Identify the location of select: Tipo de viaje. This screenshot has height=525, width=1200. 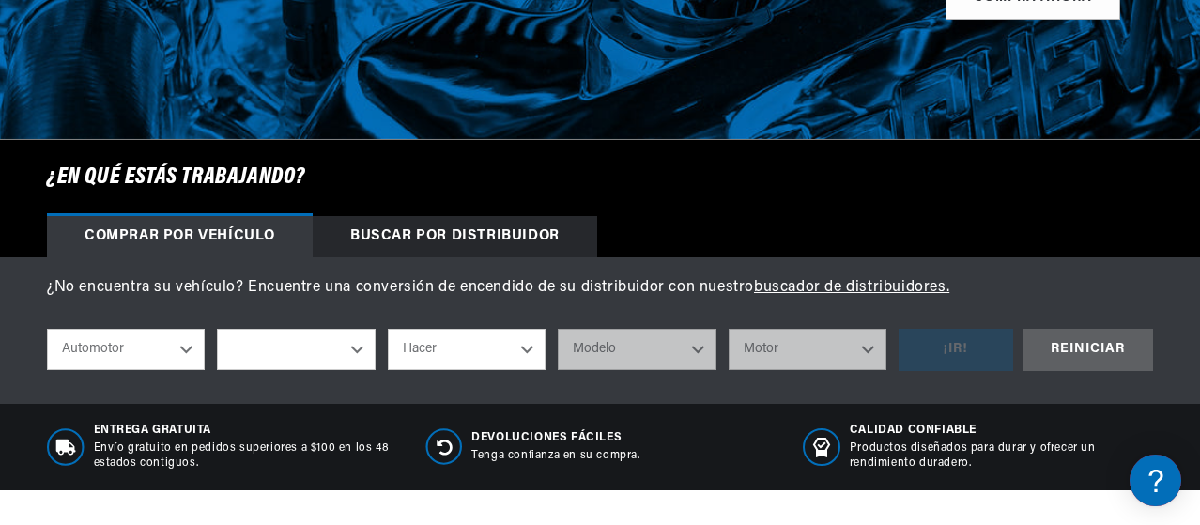
(126, 349).